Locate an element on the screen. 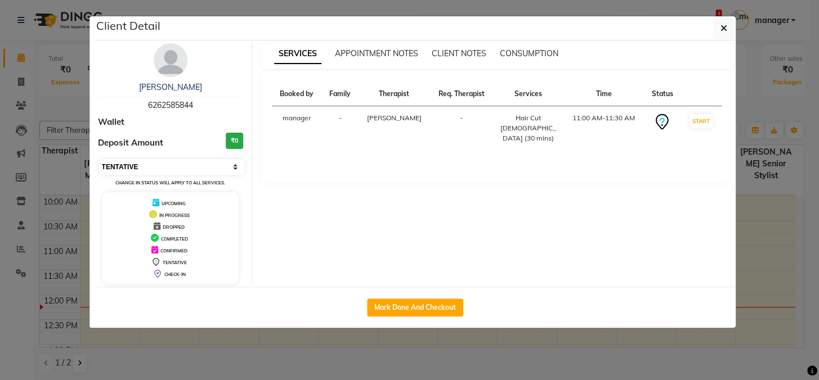  small: Change in status will apply to all services. is located at coordinates (170, 183).